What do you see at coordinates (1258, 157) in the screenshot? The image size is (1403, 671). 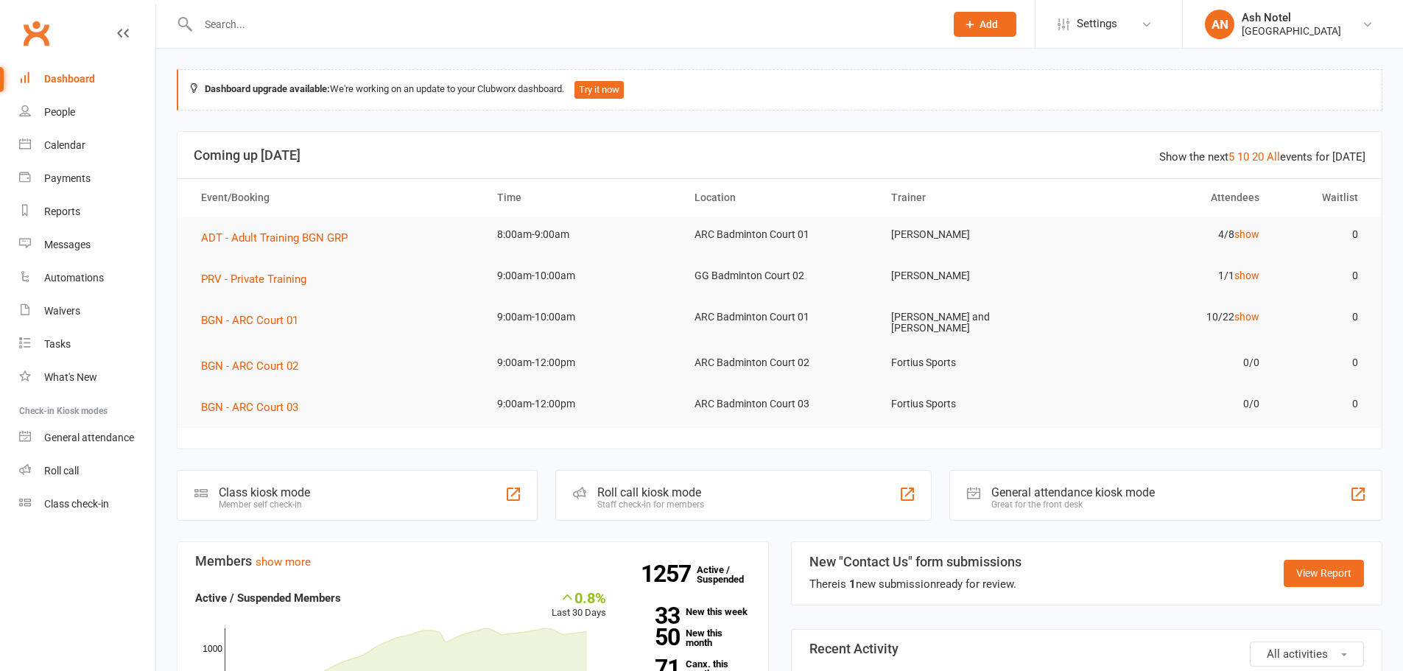 I see `a: 20` at bounding box center [1258, 157].